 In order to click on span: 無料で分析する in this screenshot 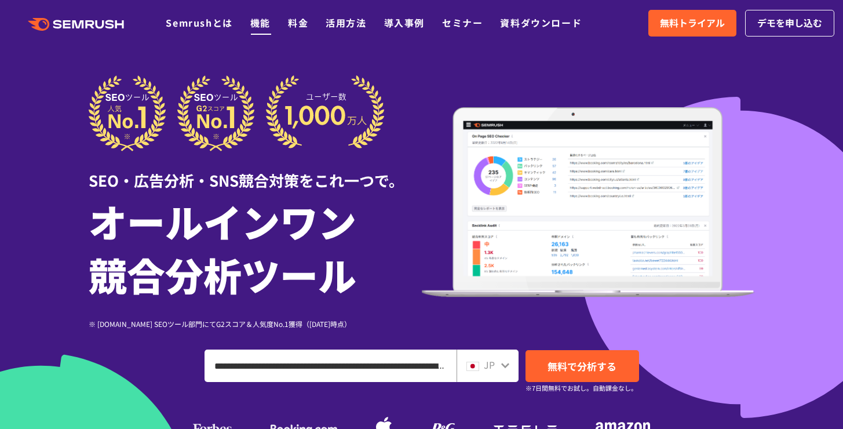, I will do `click(582, 366)`.